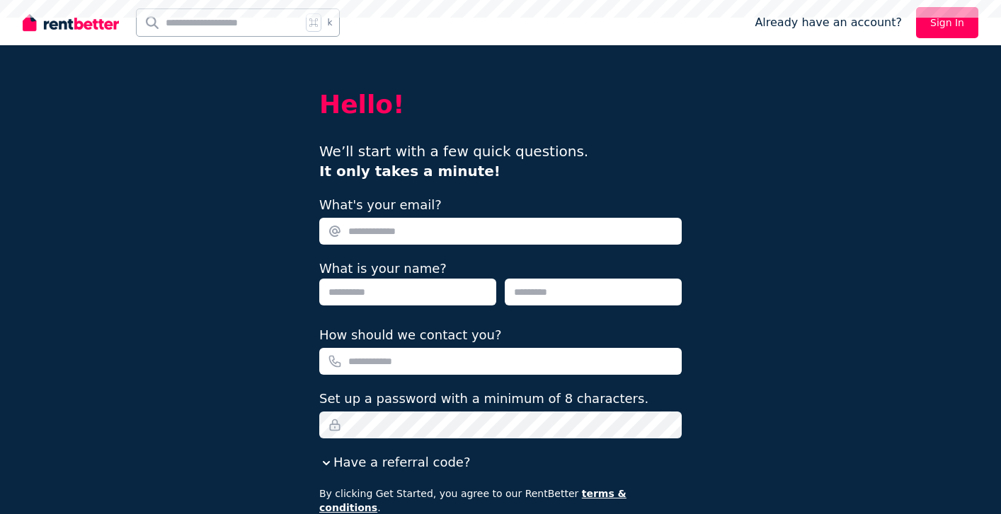 The image size is (1001, 514). Describe the element at coordinates (329, 23) in the screenshot. I see `span: k` at that location.